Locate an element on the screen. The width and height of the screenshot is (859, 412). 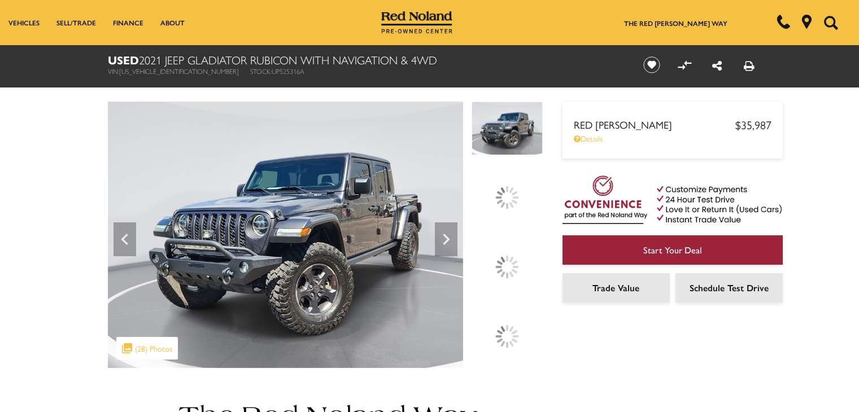
div: (28) Photos is located at coordinates (147, 349).